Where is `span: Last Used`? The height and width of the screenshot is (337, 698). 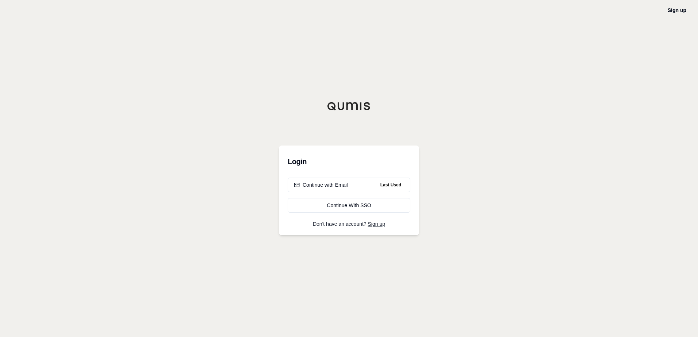
span: Last Used is located at coordinates (391, 185).